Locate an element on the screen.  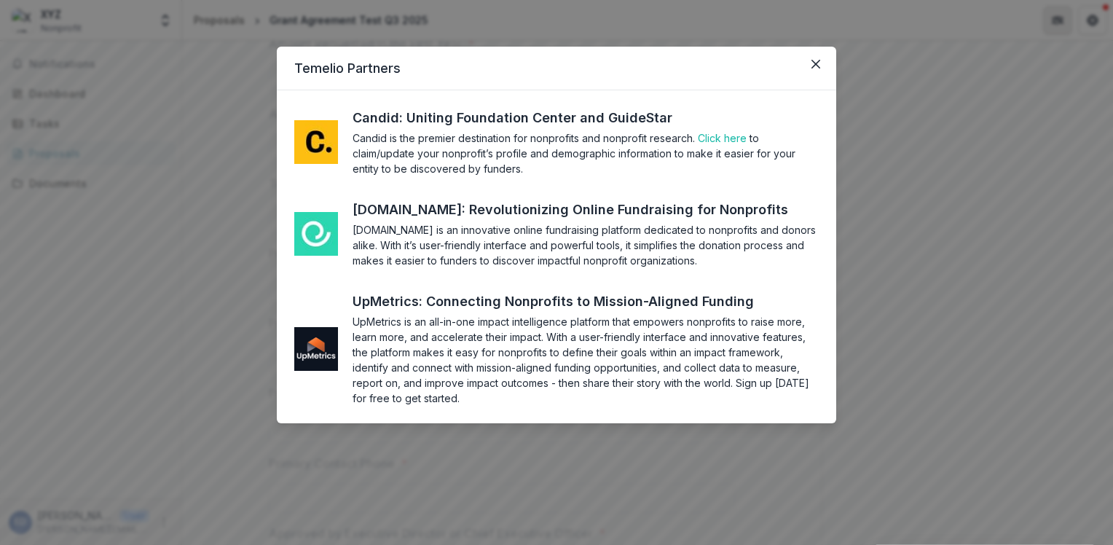
div: UpMetrics: Connecting Nonprofits to Mission-Aligned Funding is located at coordinates (567, 301).